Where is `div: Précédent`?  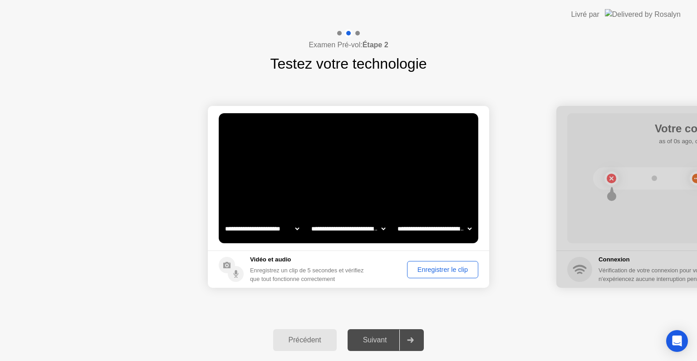 div: Précédent is located at coordinates (305, 340).